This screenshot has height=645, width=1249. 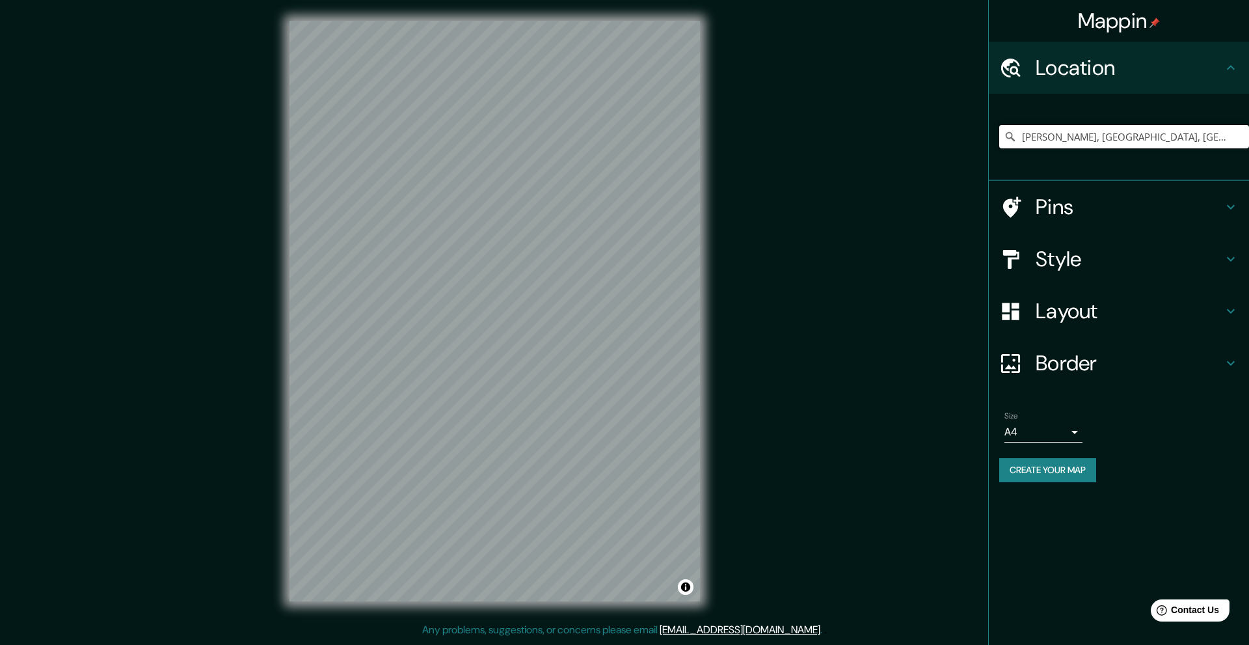 What do you see at coordinates (1119, 21) in the screenshot?
I see `h4: Mappin` at bounding box center [1119, 21].